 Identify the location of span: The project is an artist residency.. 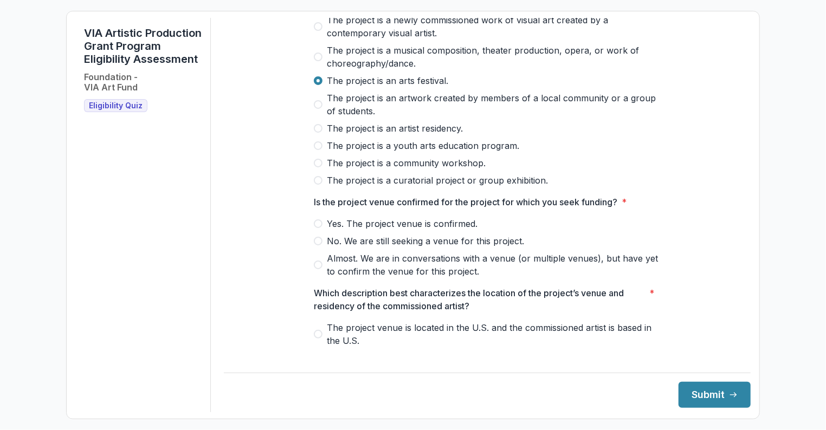
(395, 128).